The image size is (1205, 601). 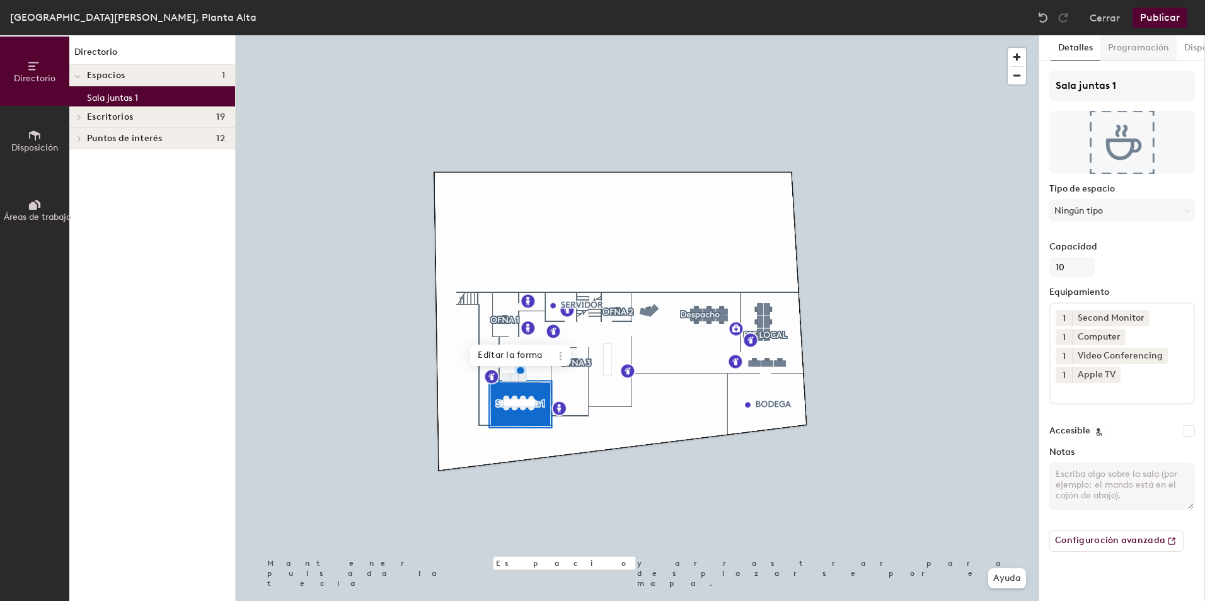 I want to click on span: Espacios, so click(x=106, y=76).